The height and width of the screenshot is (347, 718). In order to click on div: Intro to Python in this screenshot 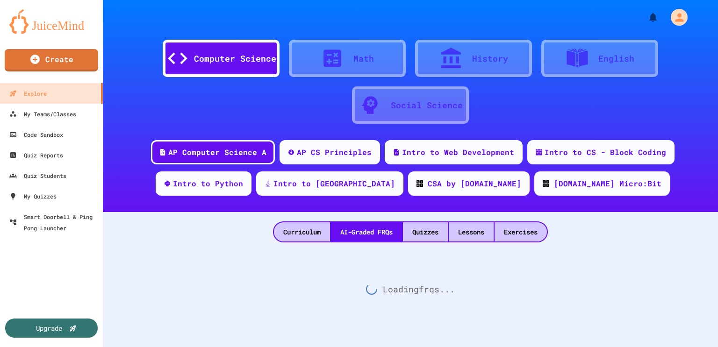, I will do `click(208, 184)`.